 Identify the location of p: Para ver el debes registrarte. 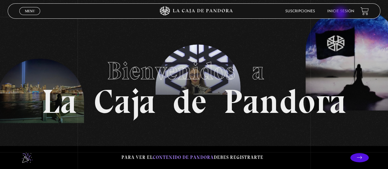
(192, 157).